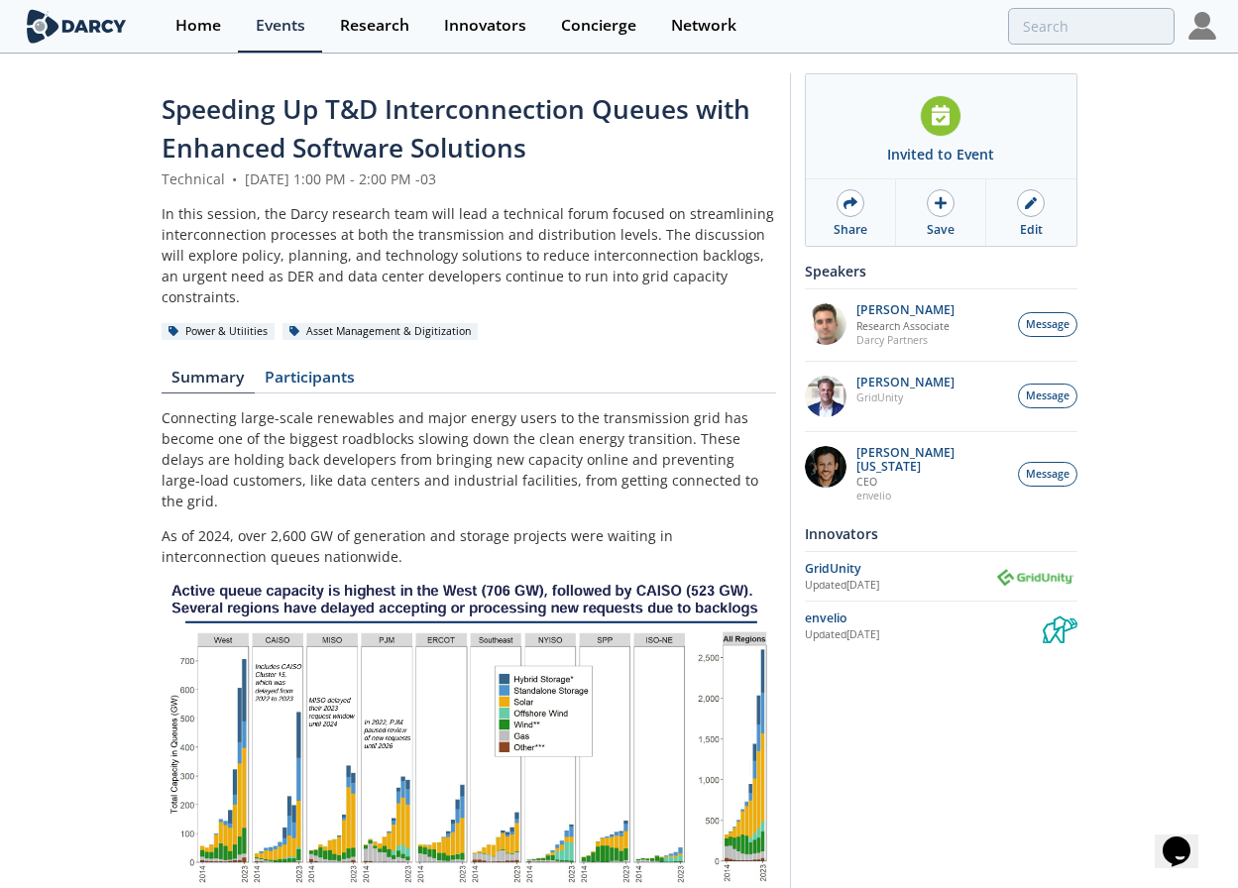 Image resolution: width=1238 pixels, height=888 pixels. I want to click on div: Power & Utilities, so click(218, 332).